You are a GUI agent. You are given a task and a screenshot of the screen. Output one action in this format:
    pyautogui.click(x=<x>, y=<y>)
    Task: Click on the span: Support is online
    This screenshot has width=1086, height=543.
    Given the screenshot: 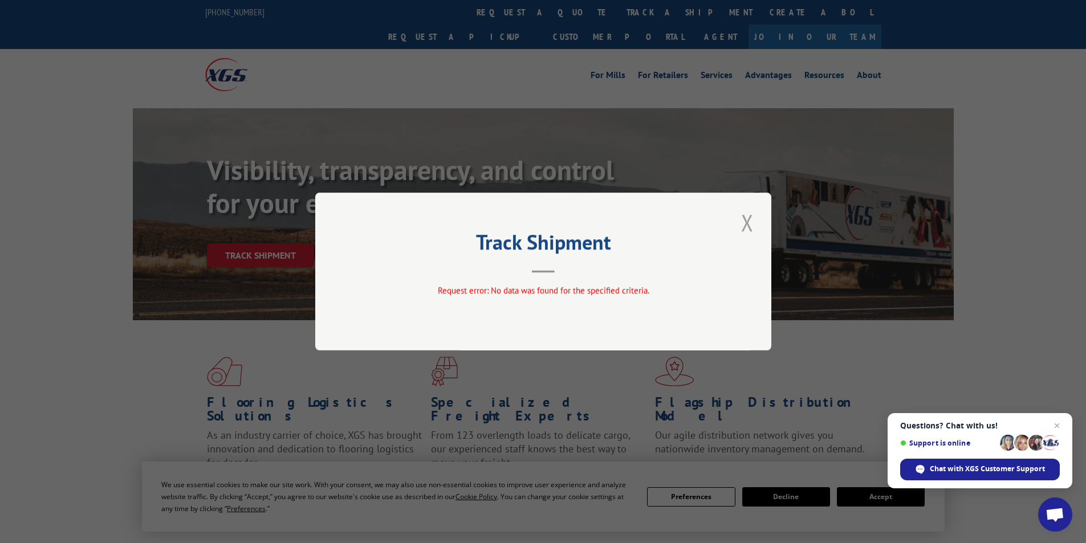 What is the action you would take?
    pyautogui.click(x=948, y=443)
    